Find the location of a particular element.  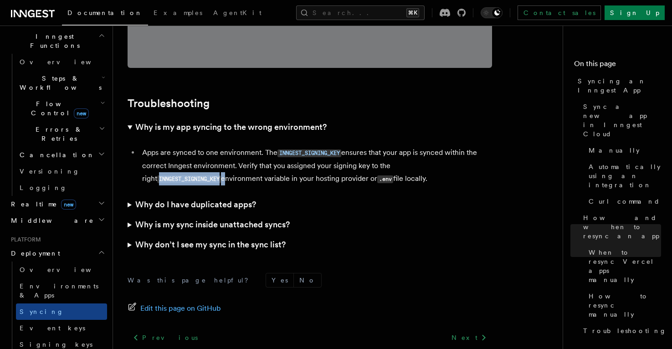

div: Inngest Functions is located at coordinates (57, 125).